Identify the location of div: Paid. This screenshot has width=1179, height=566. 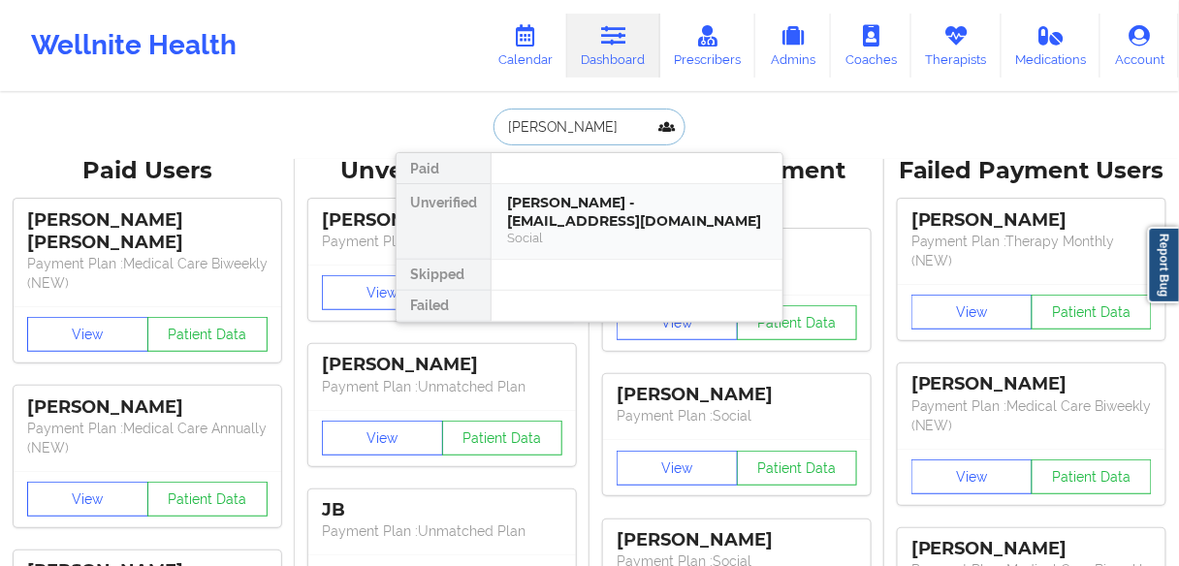
(443, 169).